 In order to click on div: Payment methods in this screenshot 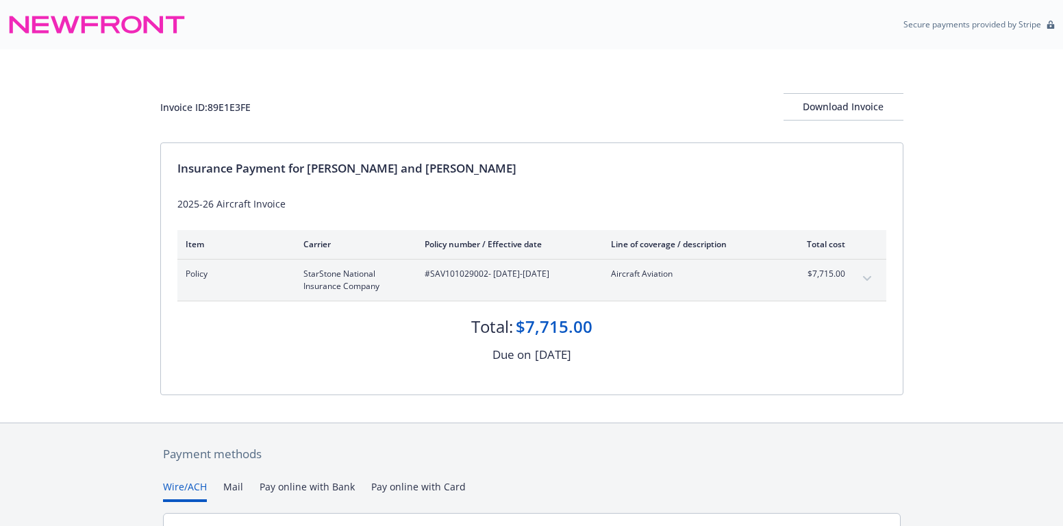, I will do `click(532, 454)`.